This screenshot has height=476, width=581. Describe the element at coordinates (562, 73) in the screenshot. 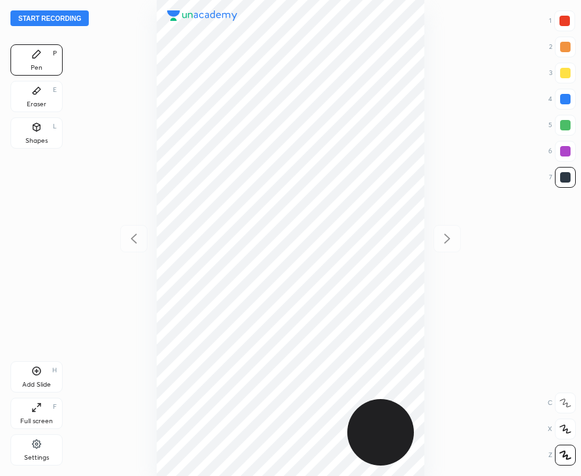

I see `div: 3` at that location.